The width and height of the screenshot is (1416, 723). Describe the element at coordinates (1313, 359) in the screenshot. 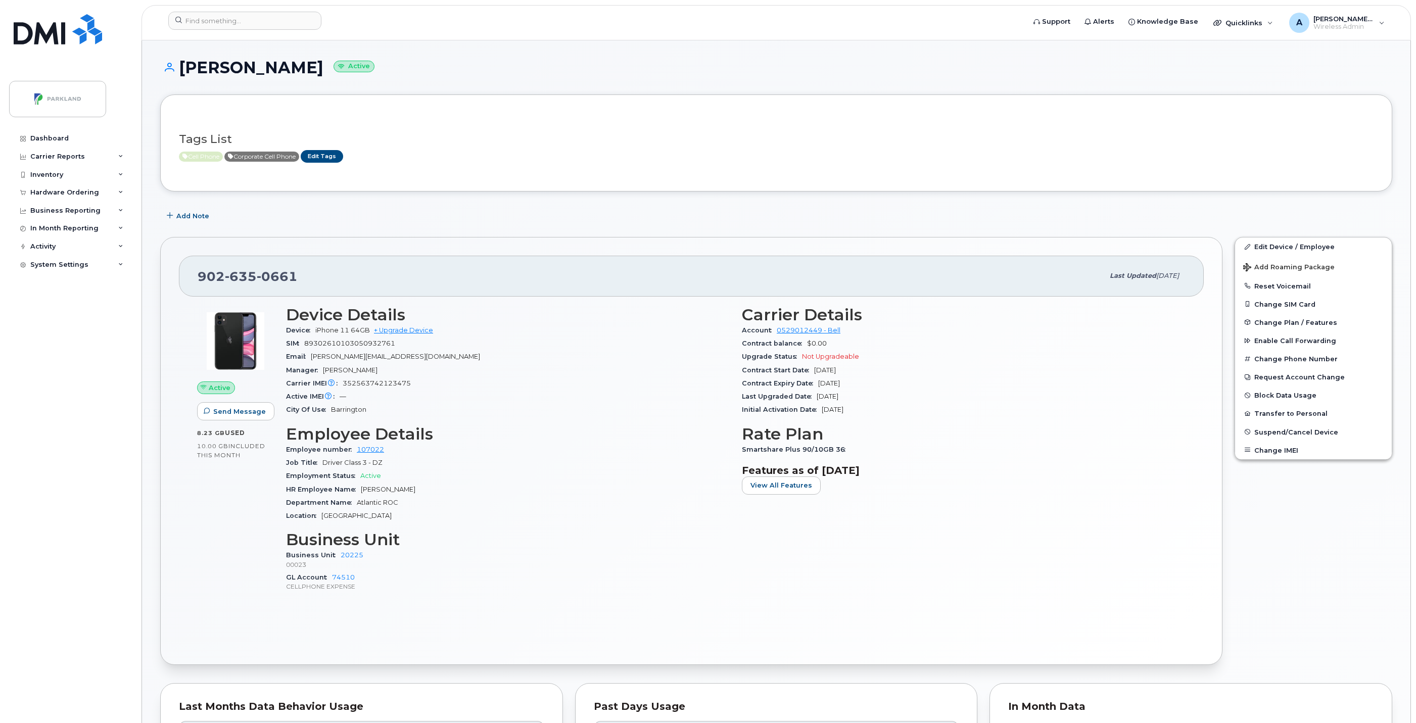

I see `button: Change Phone Number` at that location.